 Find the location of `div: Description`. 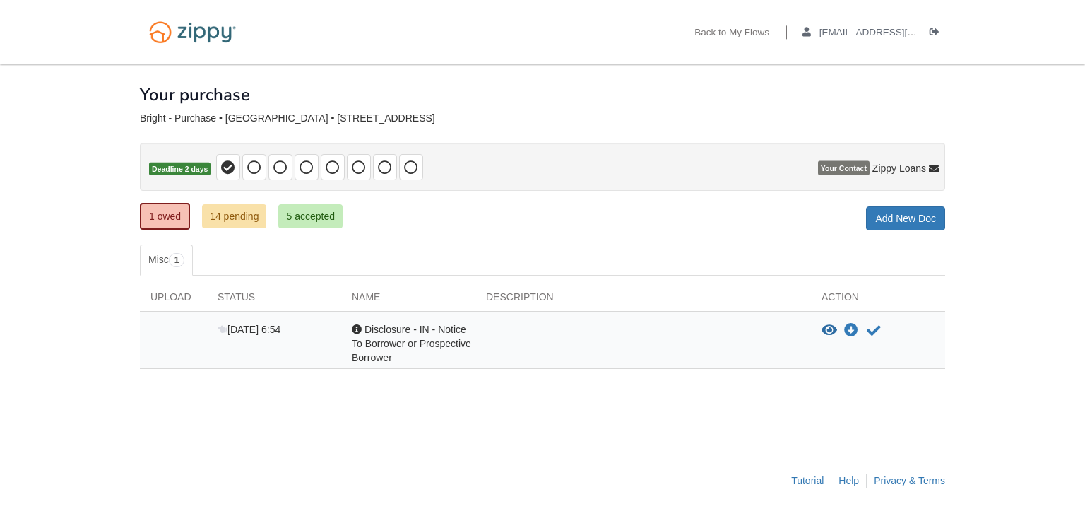

div: Description is located at coordinates (643, 300).